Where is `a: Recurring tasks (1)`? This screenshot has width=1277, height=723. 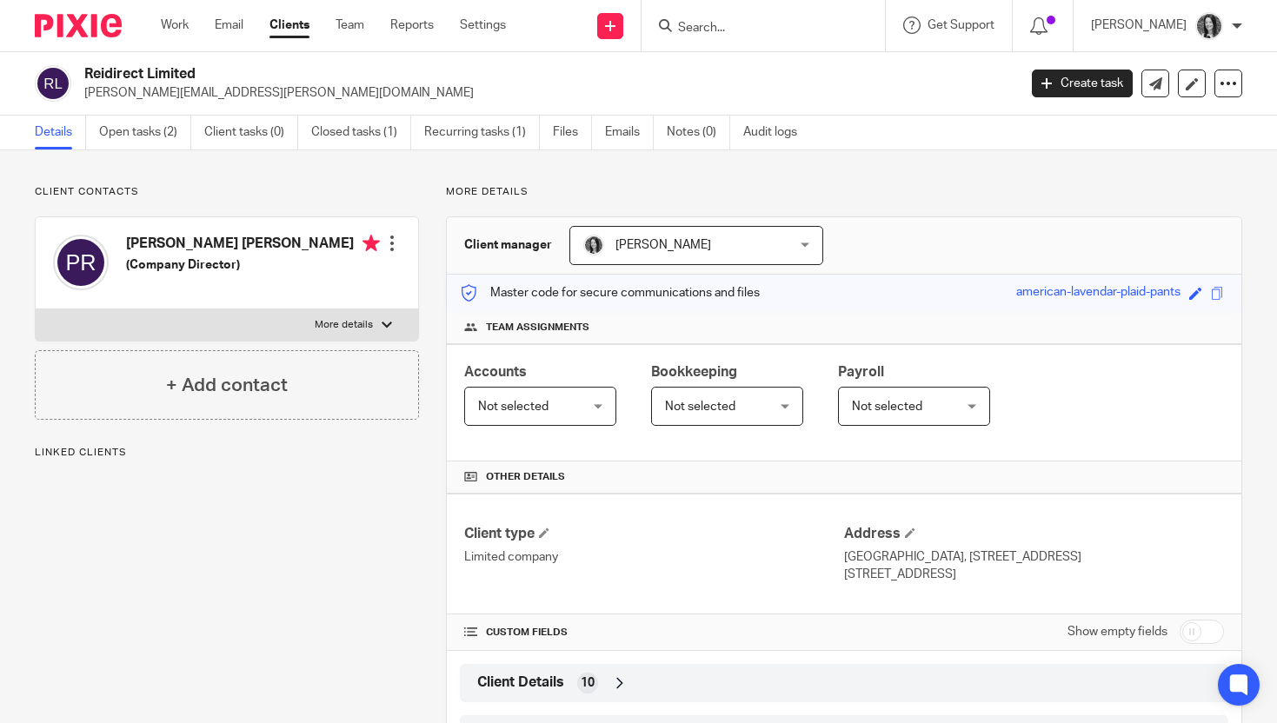 a: Recurring tasks (1) is located at coordinates (481, 132).